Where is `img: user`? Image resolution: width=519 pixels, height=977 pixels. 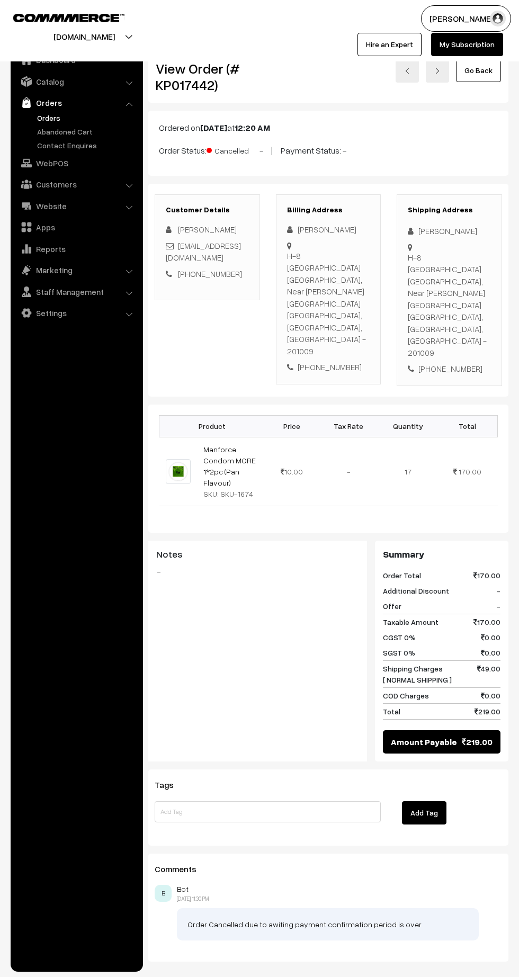 img: user is located at coordinates (498, 19).